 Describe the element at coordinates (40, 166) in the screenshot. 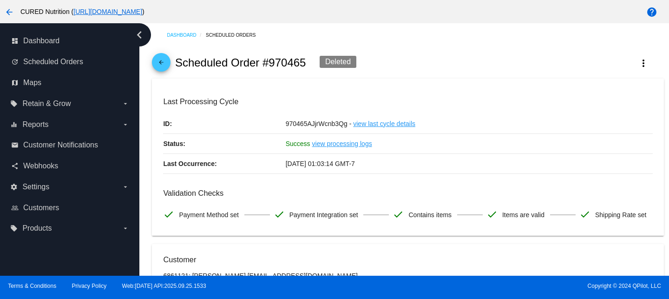

I see `span: Webhooks` at that location.